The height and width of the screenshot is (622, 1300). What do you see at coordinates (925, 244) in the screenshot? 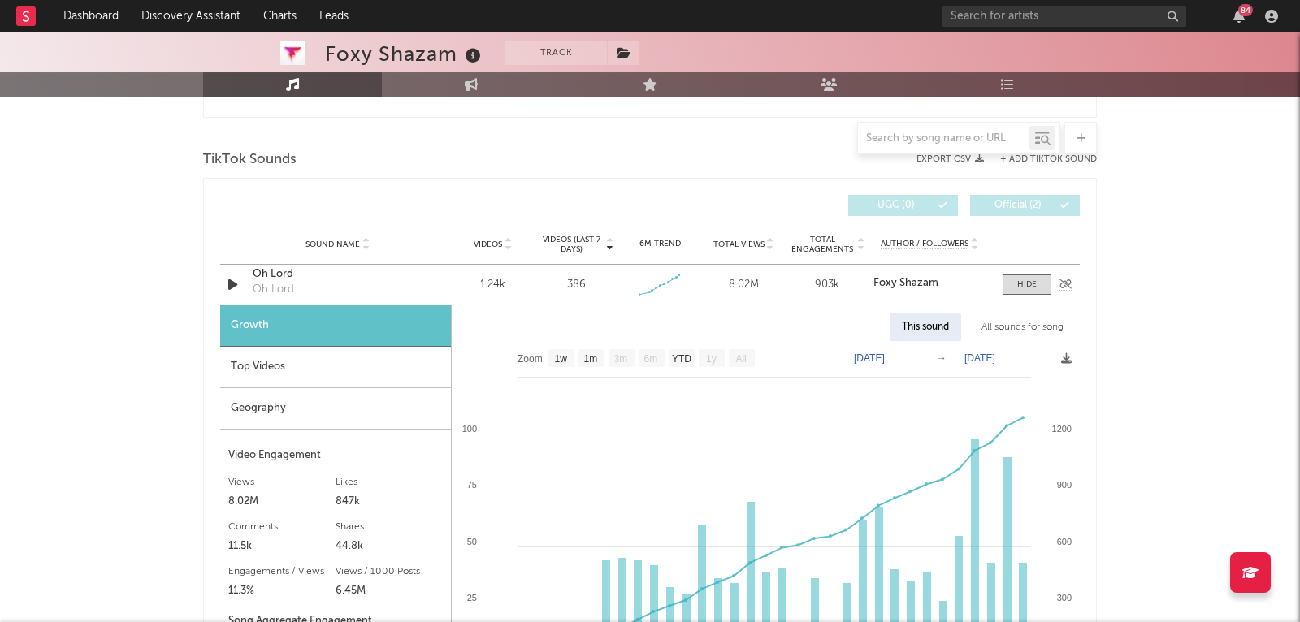
I see `span: Author / Followers` at bounding box center [925, 244].